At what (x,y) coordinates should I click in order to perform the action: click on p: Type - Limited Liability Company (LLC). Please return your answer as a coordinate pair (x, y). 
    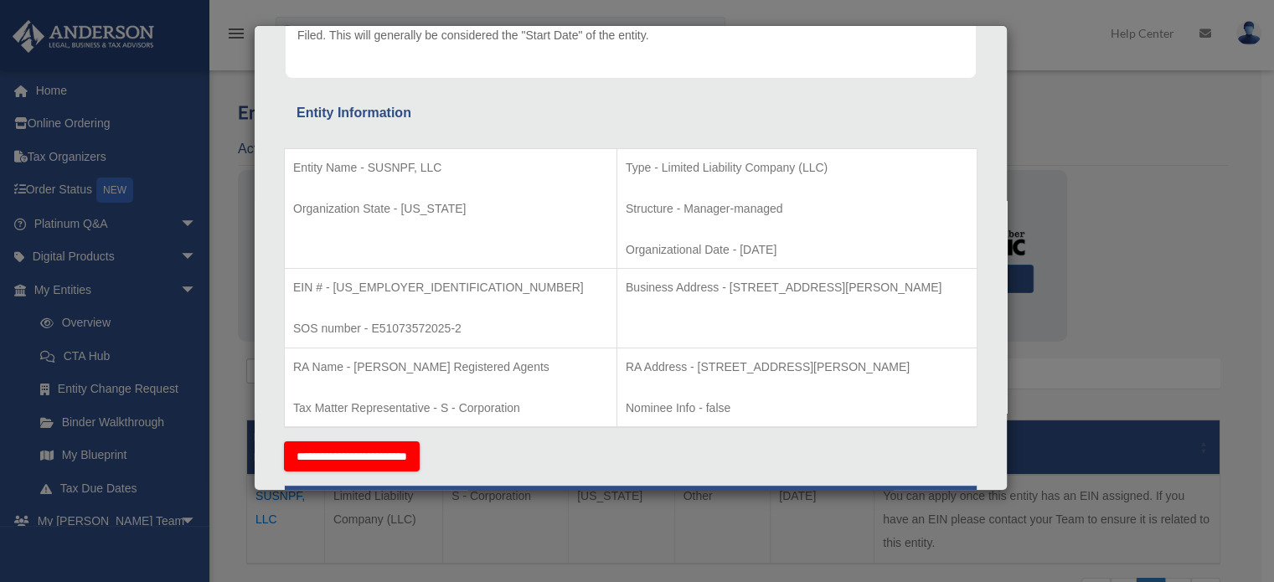
    Looking at the image, I should click on (796, 168).